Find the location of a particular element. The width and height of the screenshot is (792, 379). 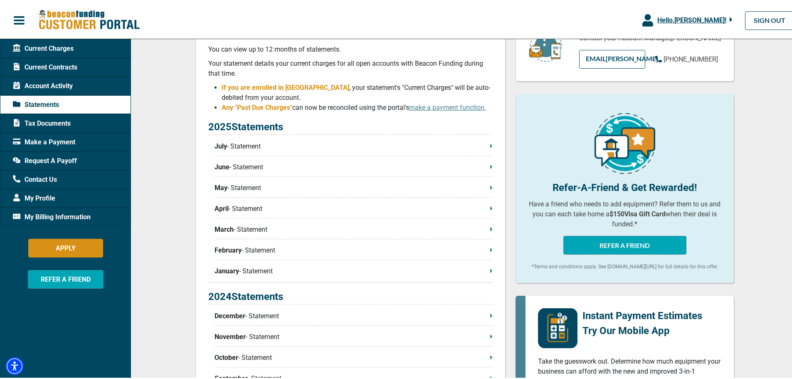

p: Refer-A-Friend & Get Rewarded! is located at coordinates (625, 186).